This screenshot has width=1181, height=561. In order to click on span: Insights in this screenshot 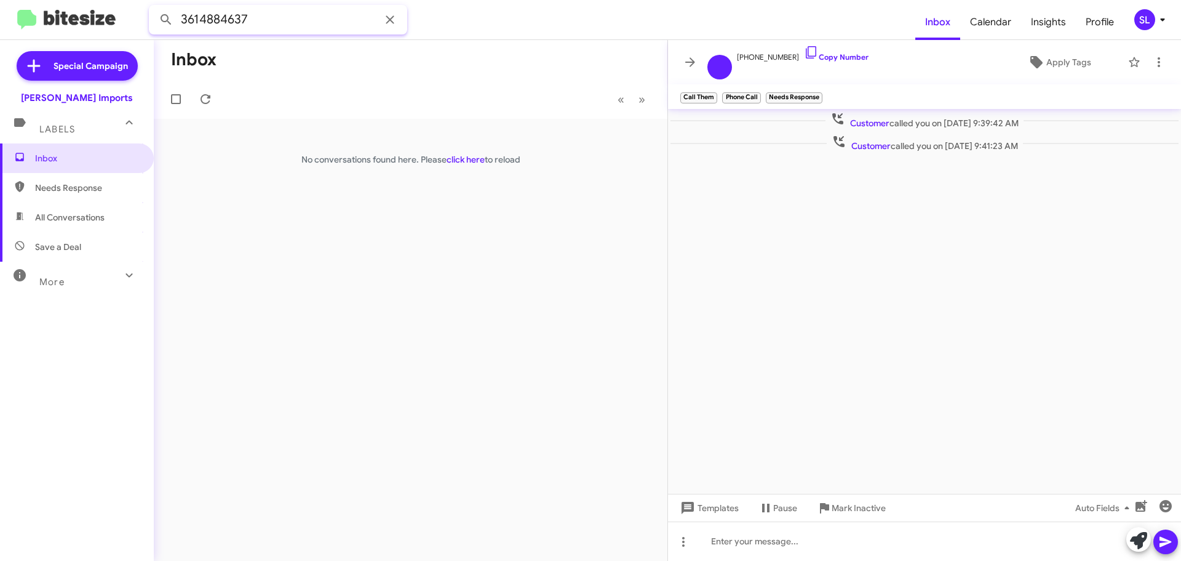, I will do `click(1049, 22)`.